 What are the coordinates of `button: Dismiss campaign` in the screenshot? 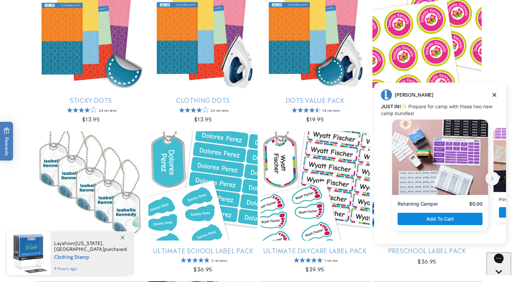 It's located at (125, 13).